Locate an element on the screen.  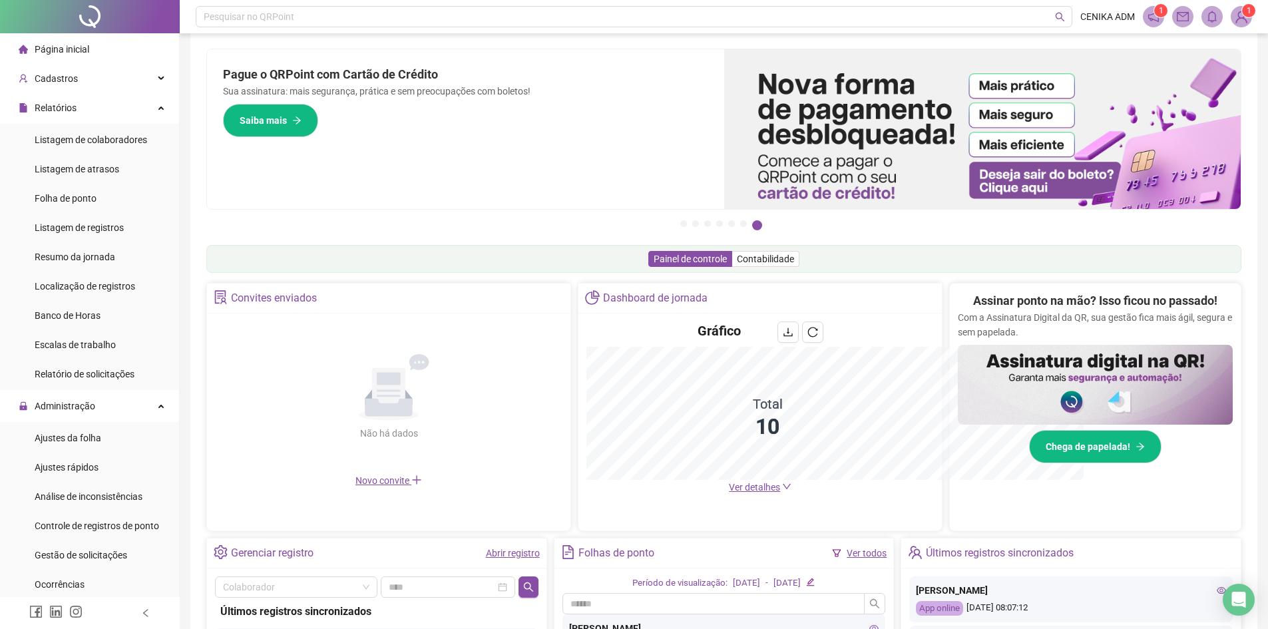
sup: 1 is located at coordinates (1160, 11).